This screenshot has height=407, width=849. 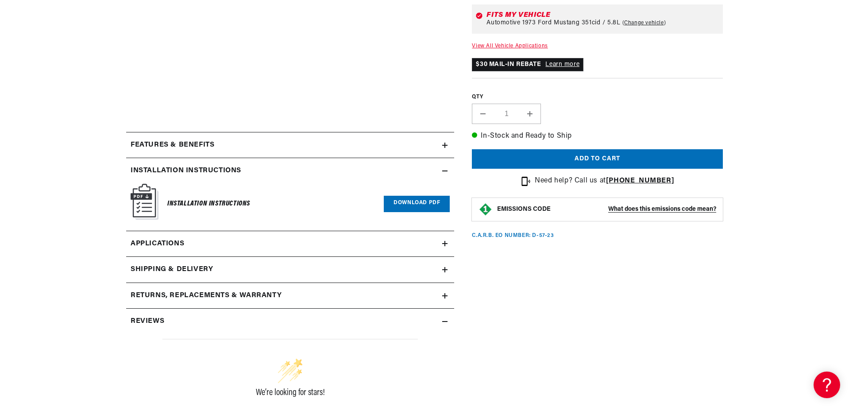 I want to click on span: Applications, so click(x=157, y=244).